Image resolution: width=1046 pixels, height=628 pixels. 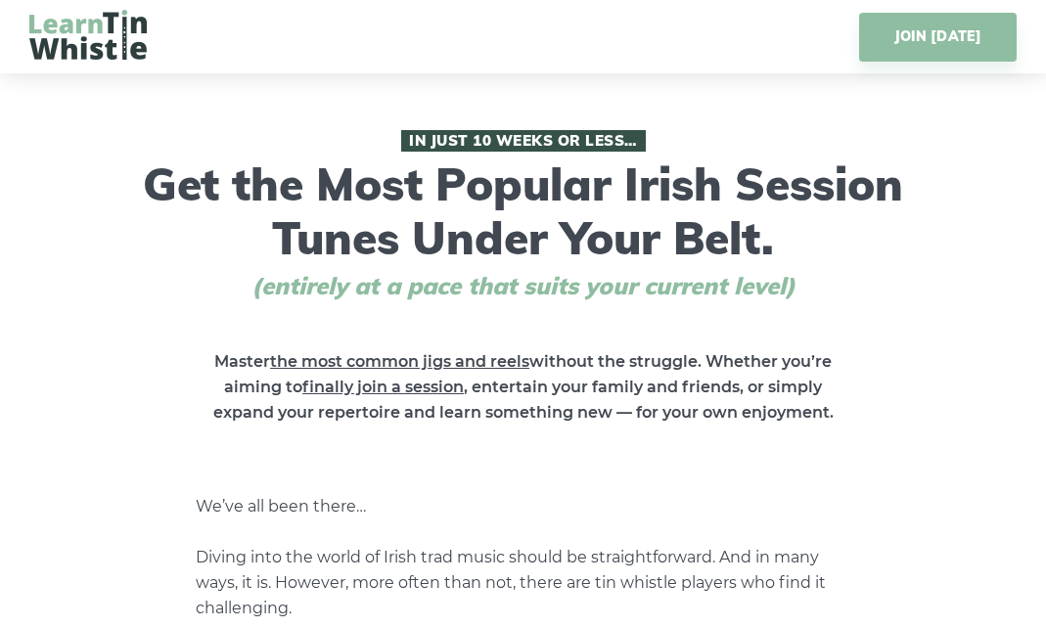 I want to click on h1: Get the Most Popular Irish Session Tunes Under Your Belt., so click(x=524, y=215).